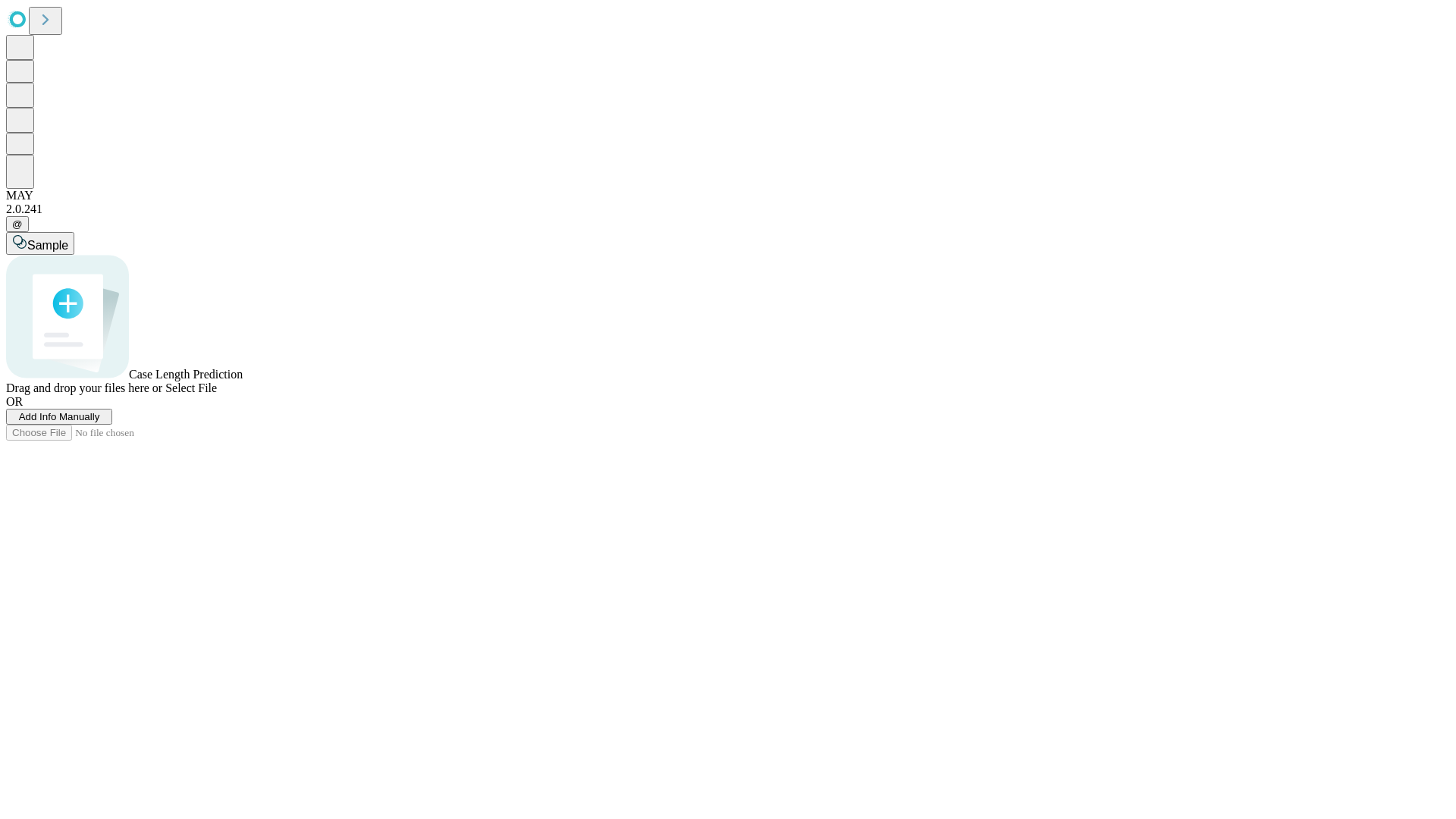 The width and height of the screenshot is (1456, 819). Describe the element at coordinates (48, 245) in the screenshot. I see `span: Sample` at that location.